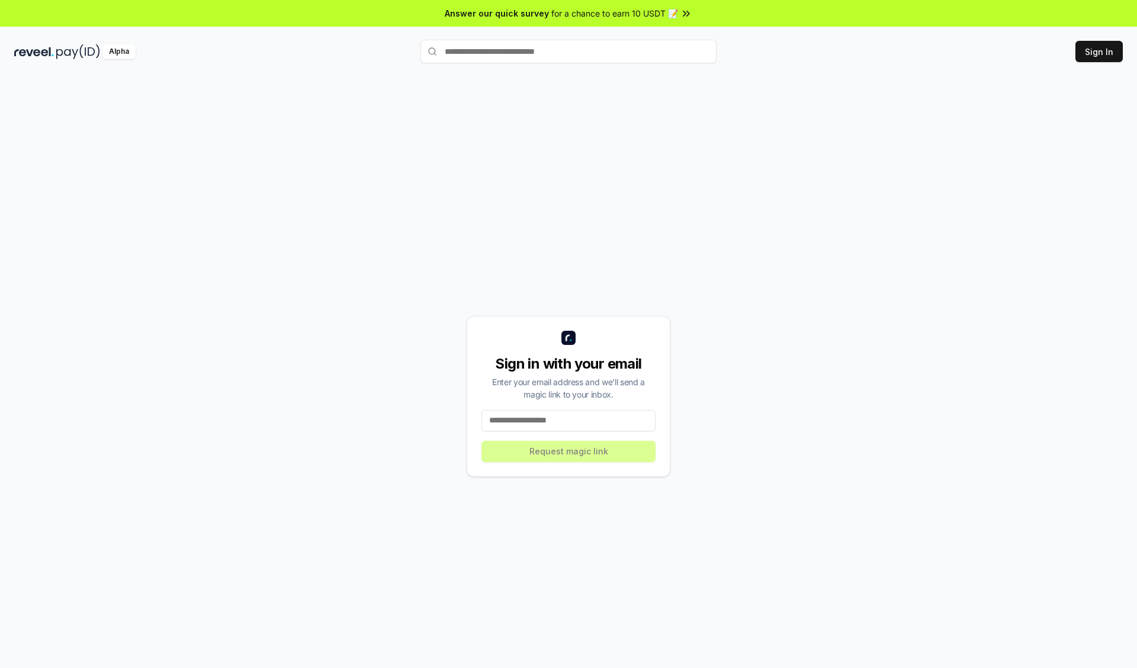 Image resolution: width=1137 pixels, height=668 pixels. Describe the element at coordinates (34, 52) in the screenshot. I see `img: reveel_dark` at that location.